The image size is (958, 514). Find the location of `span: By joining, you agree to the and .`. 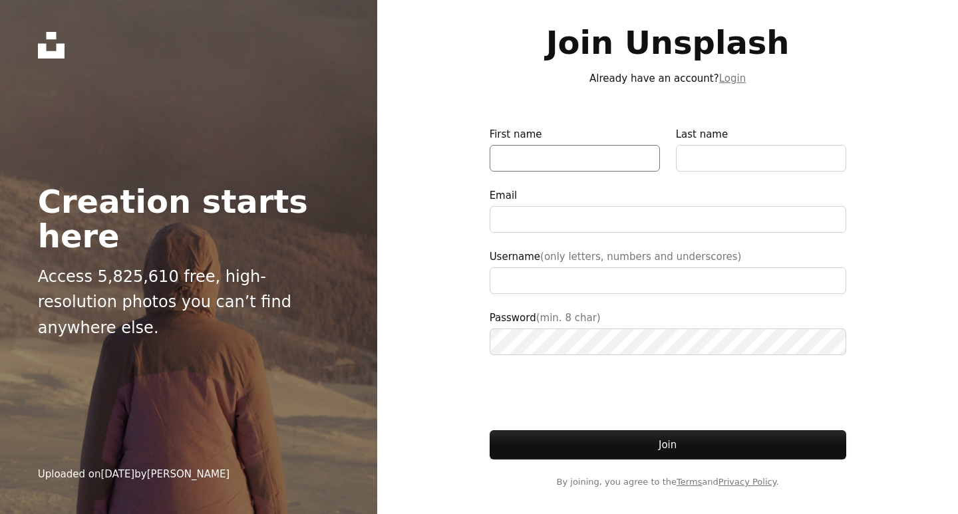

span: By joining, you agree to the and . is located at coordinates (668, 482).